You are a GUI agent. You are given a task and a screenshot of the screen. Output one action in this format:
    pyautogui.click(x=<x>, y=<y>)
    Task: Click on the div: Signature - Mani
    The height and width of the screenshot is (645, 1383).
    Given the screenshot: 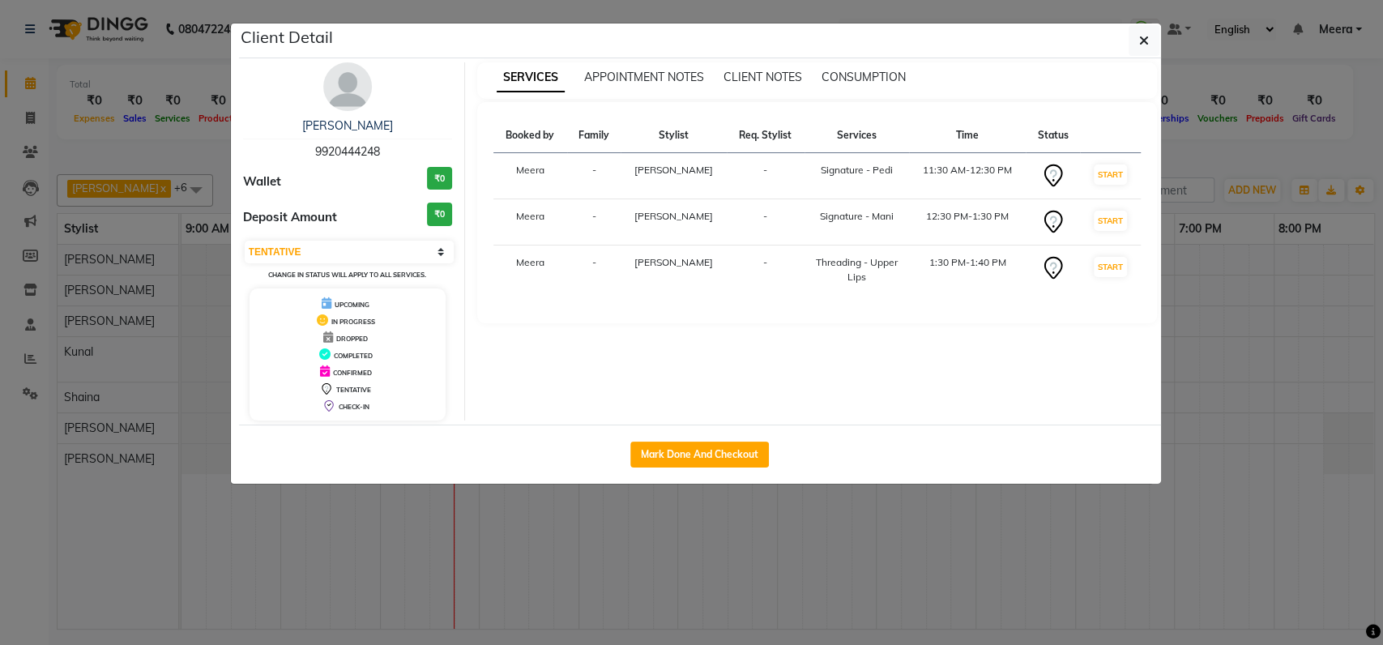 What is the action you would take?
    pyautogui.click(x=856, y=216)
    